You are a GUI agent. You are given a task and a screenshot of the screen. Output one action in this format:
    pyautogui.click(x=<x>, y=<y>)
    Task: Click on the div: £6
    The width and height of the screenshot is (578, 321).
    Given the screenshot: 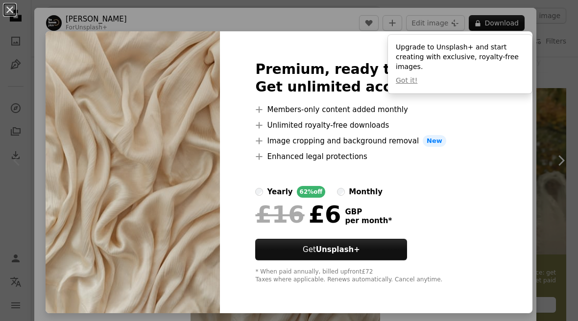 What is the action you would take?
    pyautogui.click(x=298, y=215)
    